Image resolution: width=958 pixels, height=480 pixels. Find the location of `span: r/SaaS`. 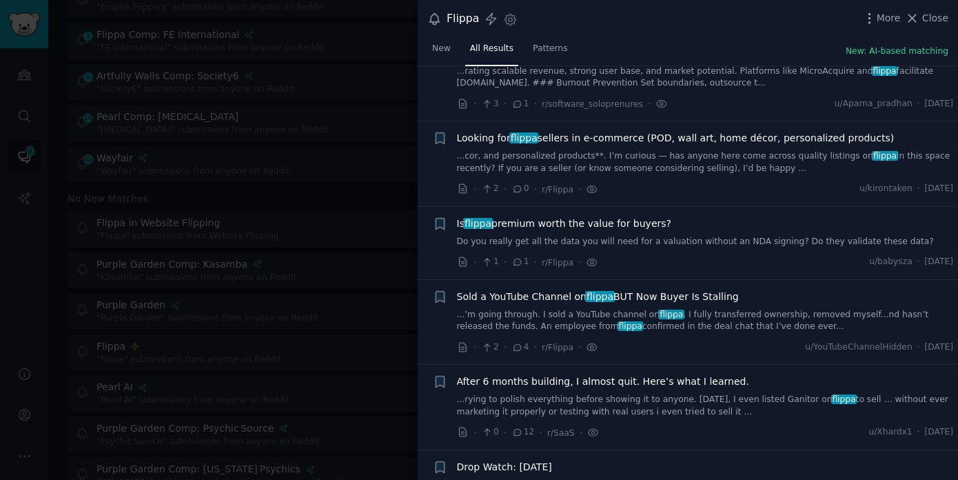

span: r/SaaS is located at coordinates (561, 433).